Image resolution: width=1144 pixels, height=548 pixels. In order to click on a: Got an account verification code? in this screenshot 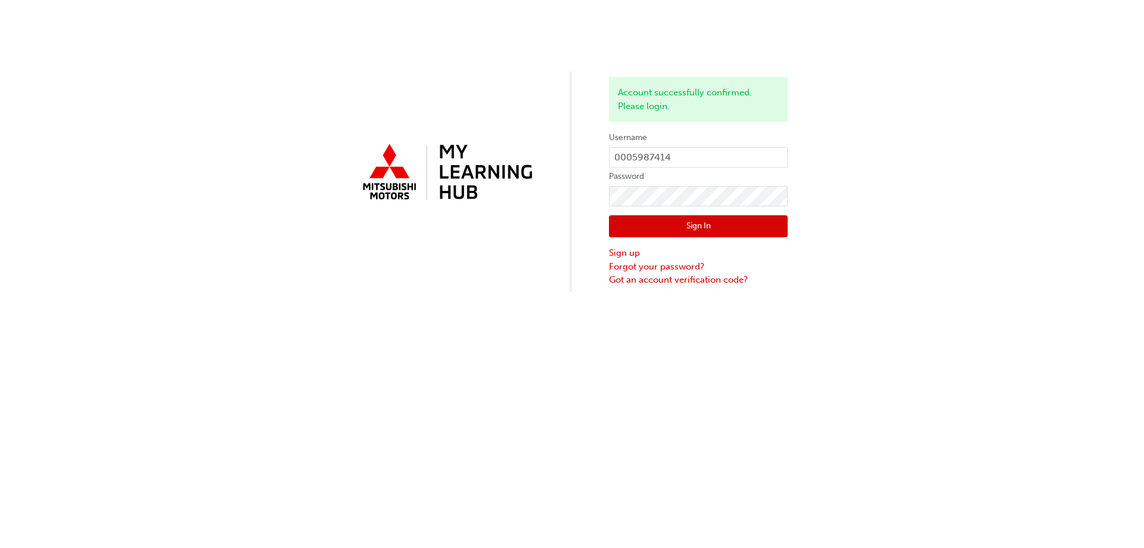, I will do `click(698, 279)`.